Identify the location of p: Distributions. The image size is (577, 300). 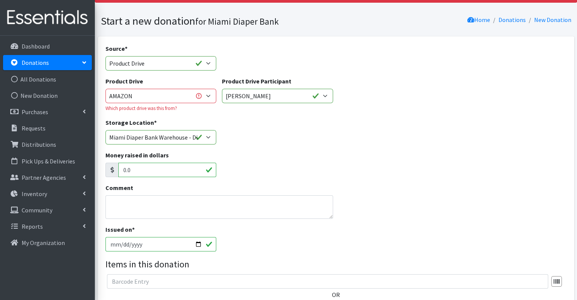
(39, 145).